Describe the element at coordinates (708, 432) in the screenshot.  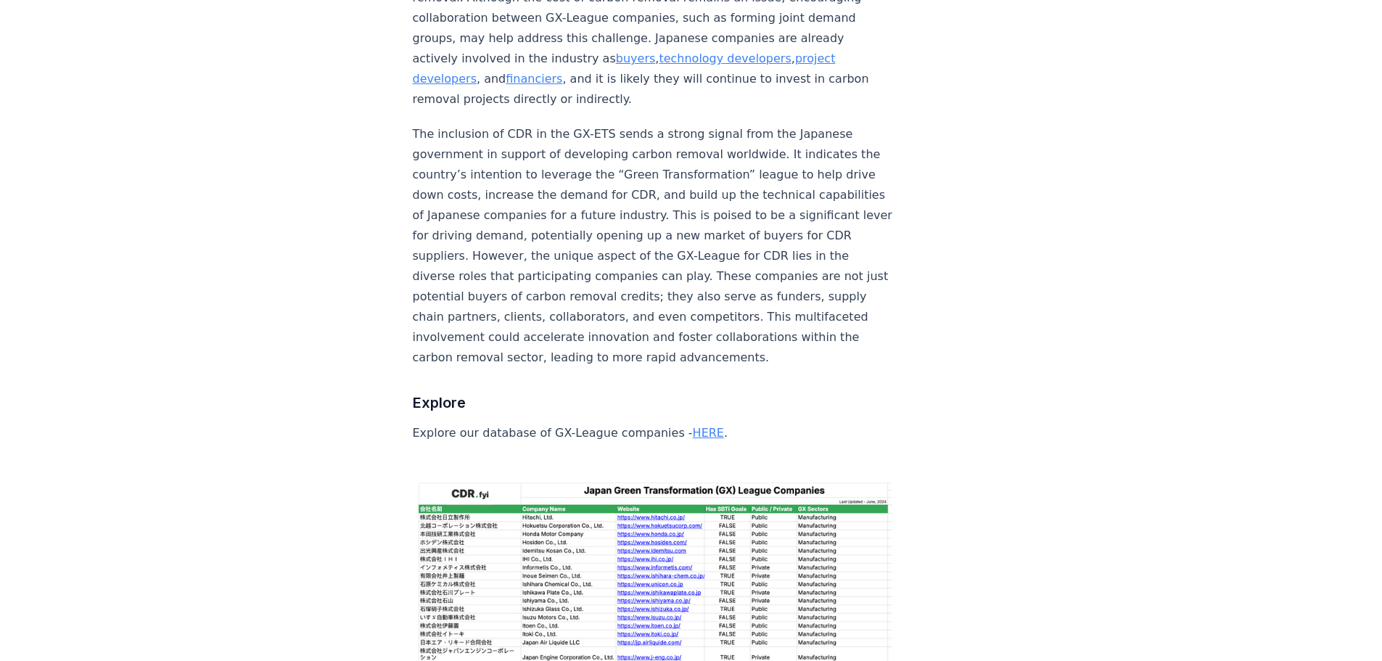
I see `a: HERE` at that location.